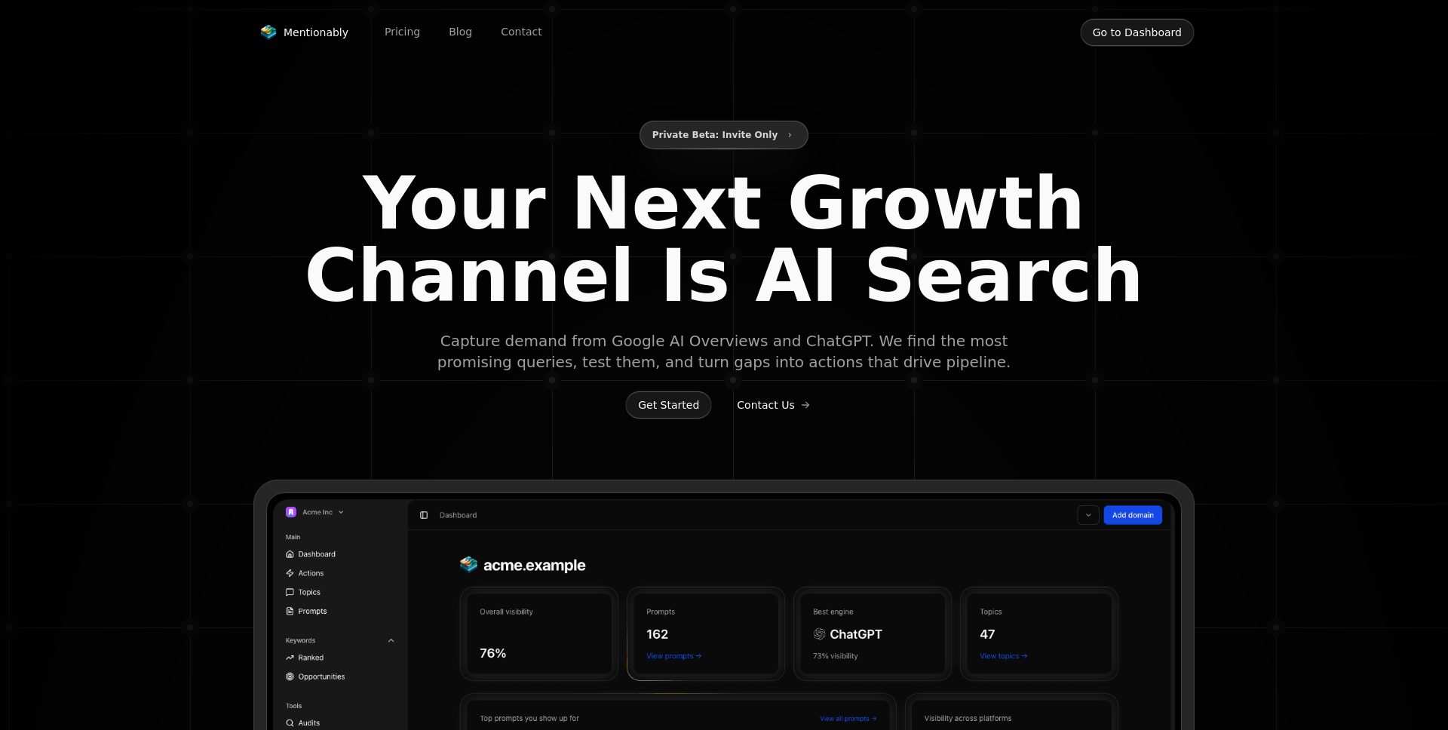 This screenshot has width=1448, height=730. I want to click on span: Your Next Growth Channel Is AI Search, so click(724, 240).